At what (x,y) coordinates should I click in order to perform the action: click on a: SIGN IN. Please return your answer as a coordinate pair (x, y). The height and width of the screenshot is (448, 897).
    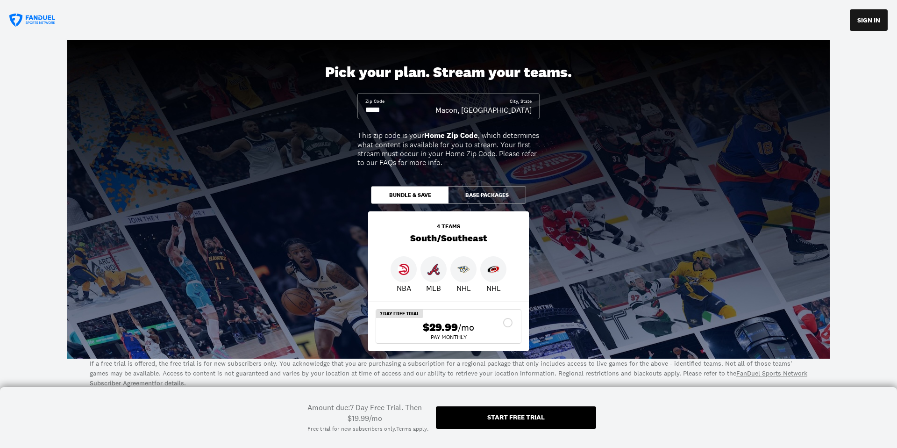
    Looking at the image, I should click on (869, 20).